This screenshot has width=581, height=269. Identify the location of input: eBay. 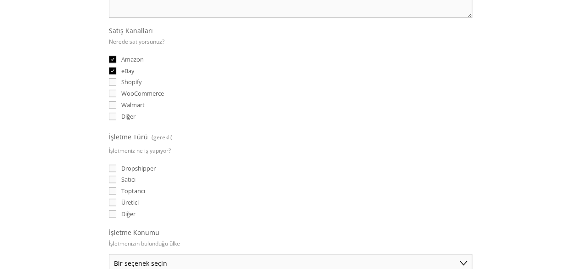
(113, 71).